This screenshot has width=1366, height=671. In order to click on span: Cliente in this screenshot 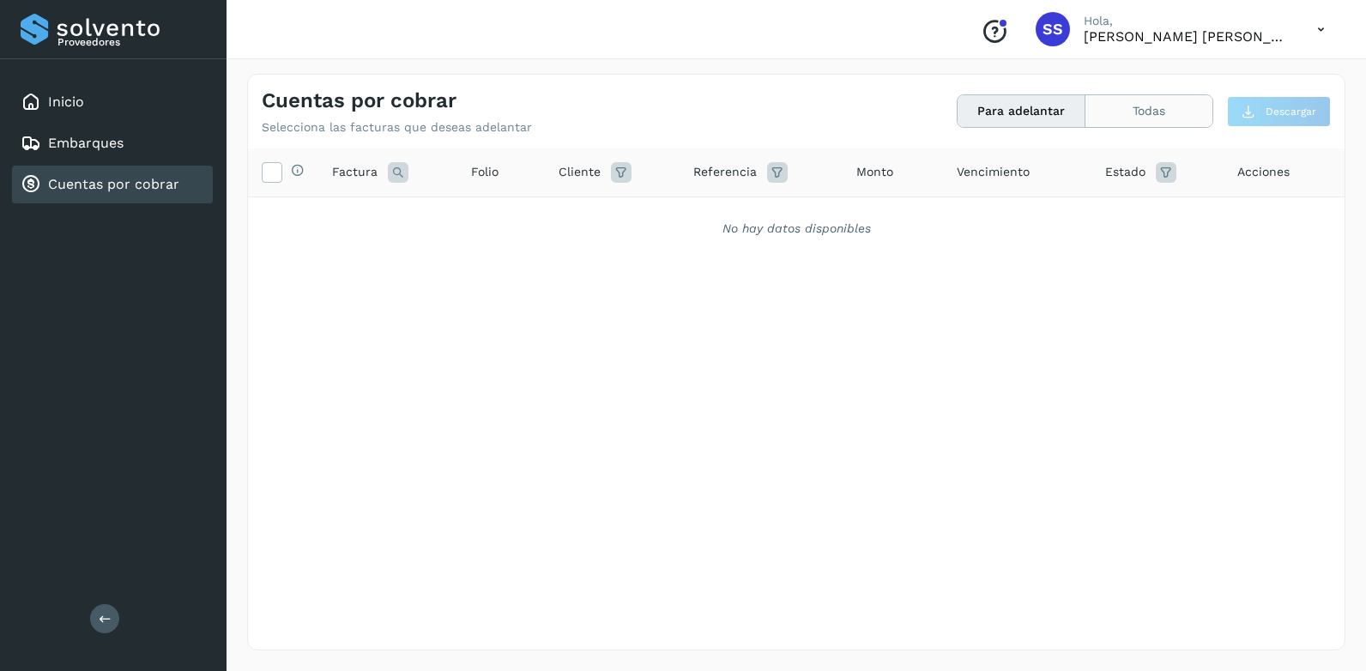, I will do `click(579, 172)`.